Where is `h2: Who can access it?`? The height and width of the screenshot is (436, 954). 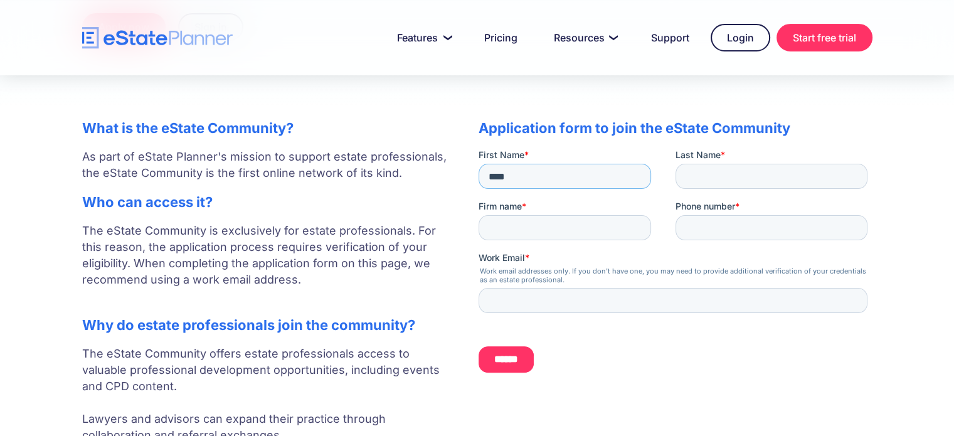
h2: Who can access it? is located at coordinates (268, 202).